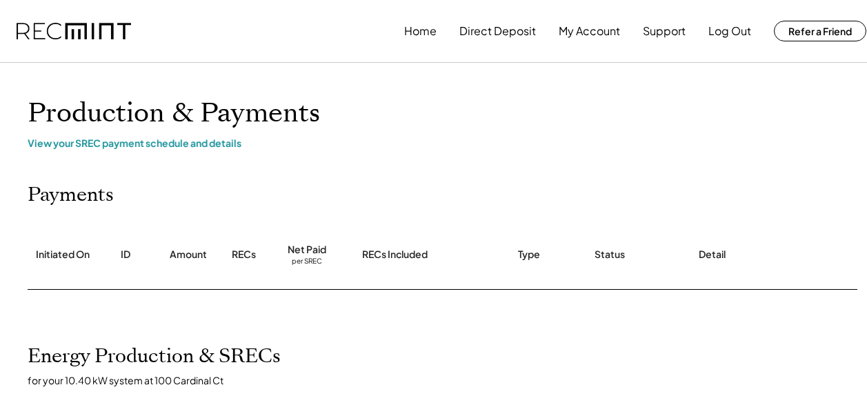  I want to click on div: Net Paid, so click(307, 250).